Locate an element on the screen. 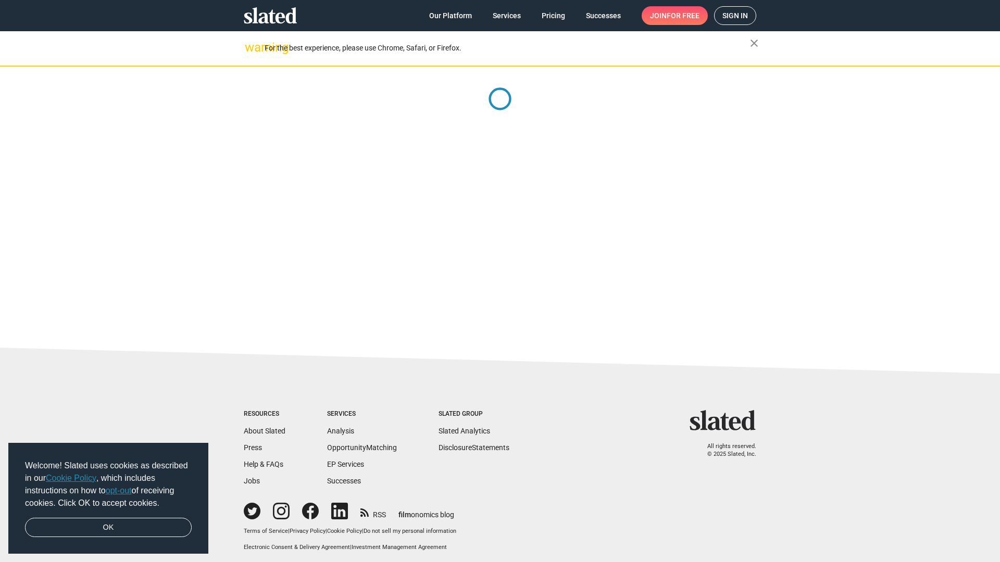 This screenshot has height=562, width=1000. span: Sign in is located at coordinates (735, 16).